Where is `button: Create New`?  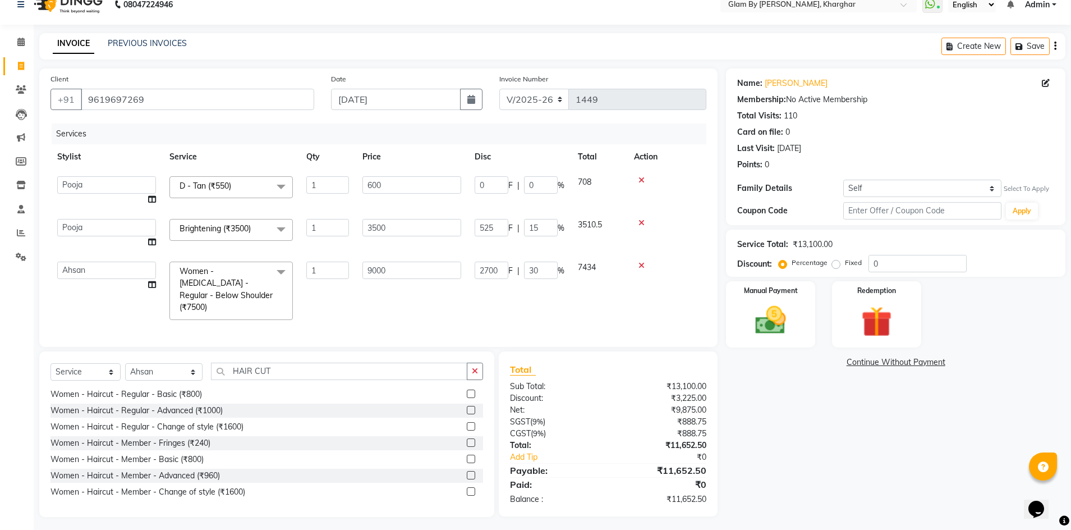 button: Create New is located at coordinates (974, 46).